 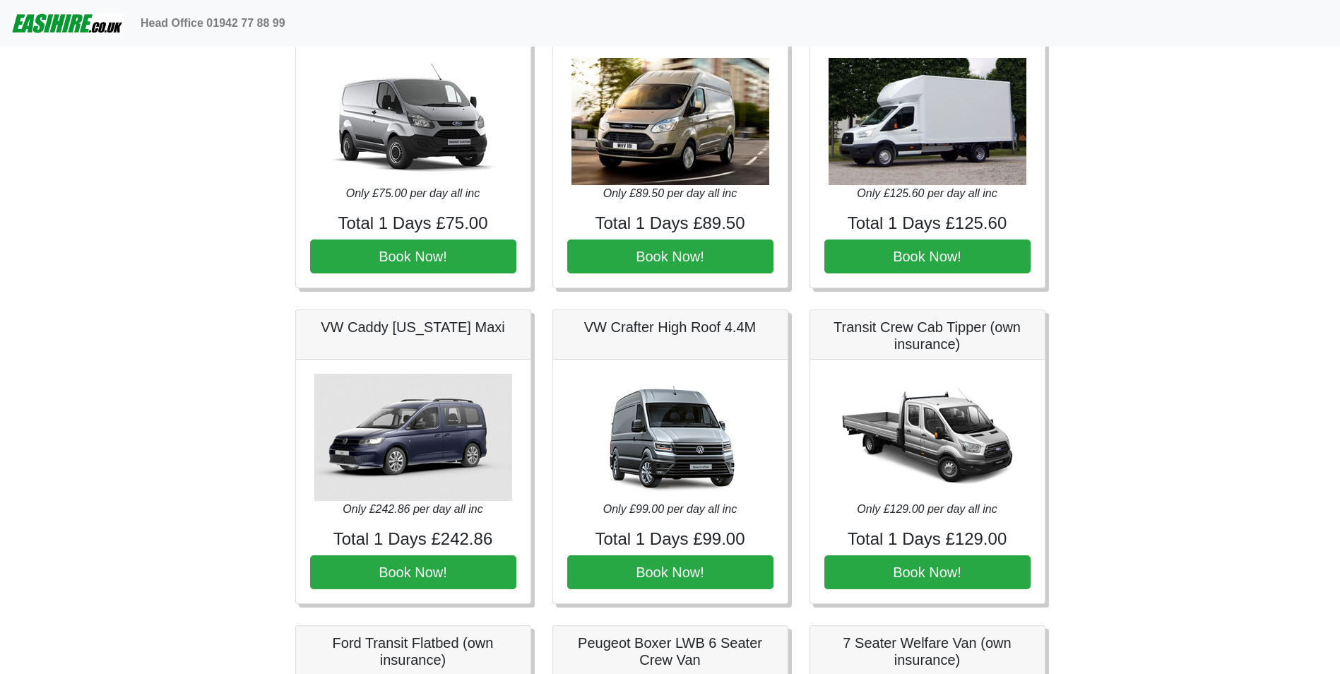 What do you see at coordinates (213, 23) in the screenshot?
I see `b: Head Office 01942 77 88 99` at bounding box center [213, 23].